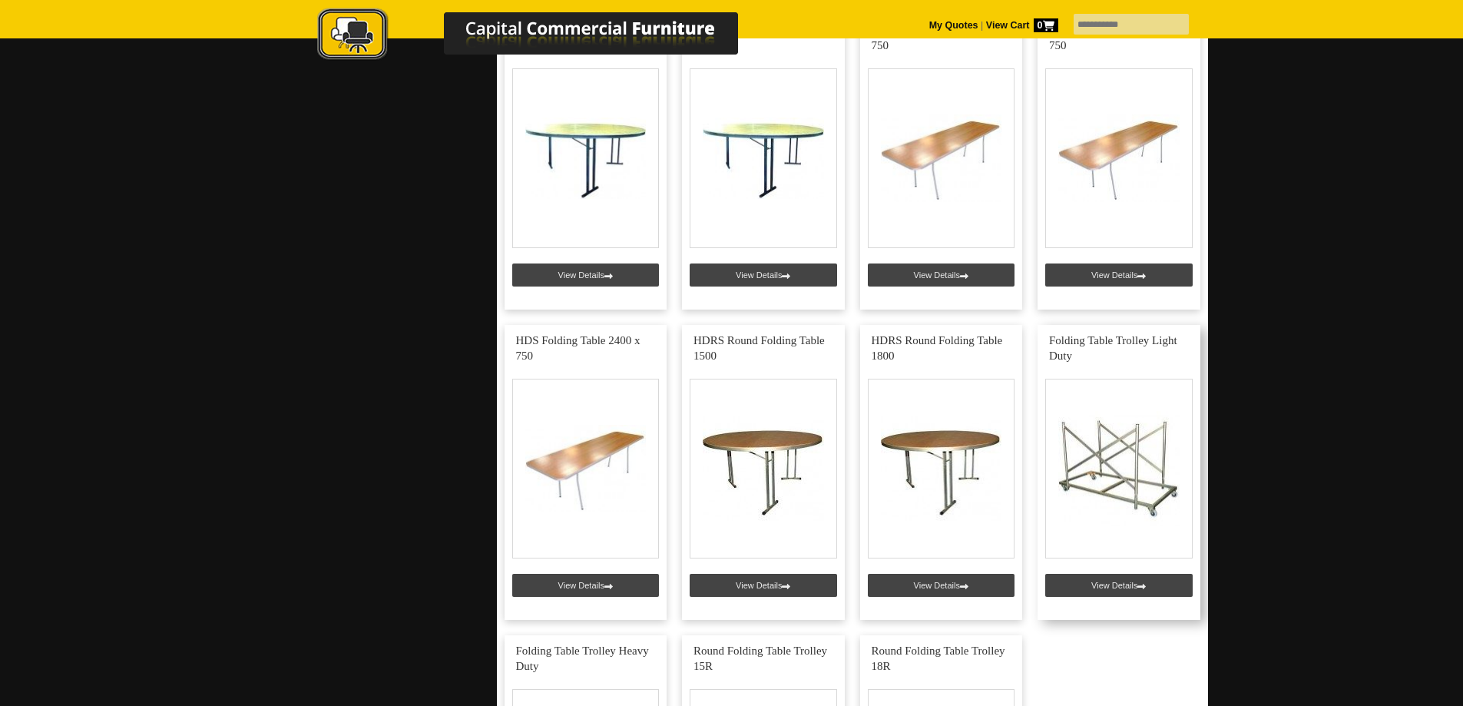 This screenshot has height=706, width=1463. What do you see at coordinates (544, 35) in the screenshot?
I see `img: Capital Commercial Furniture Logo` at bounding box center [544, 35].